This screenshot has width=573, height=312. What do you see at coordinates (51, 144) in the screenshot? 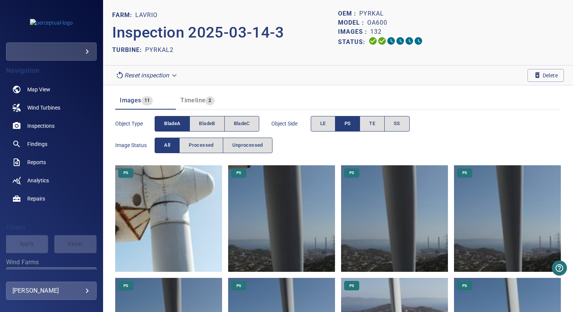
I see `a: findings noActive` at bounding box center [51, 144].